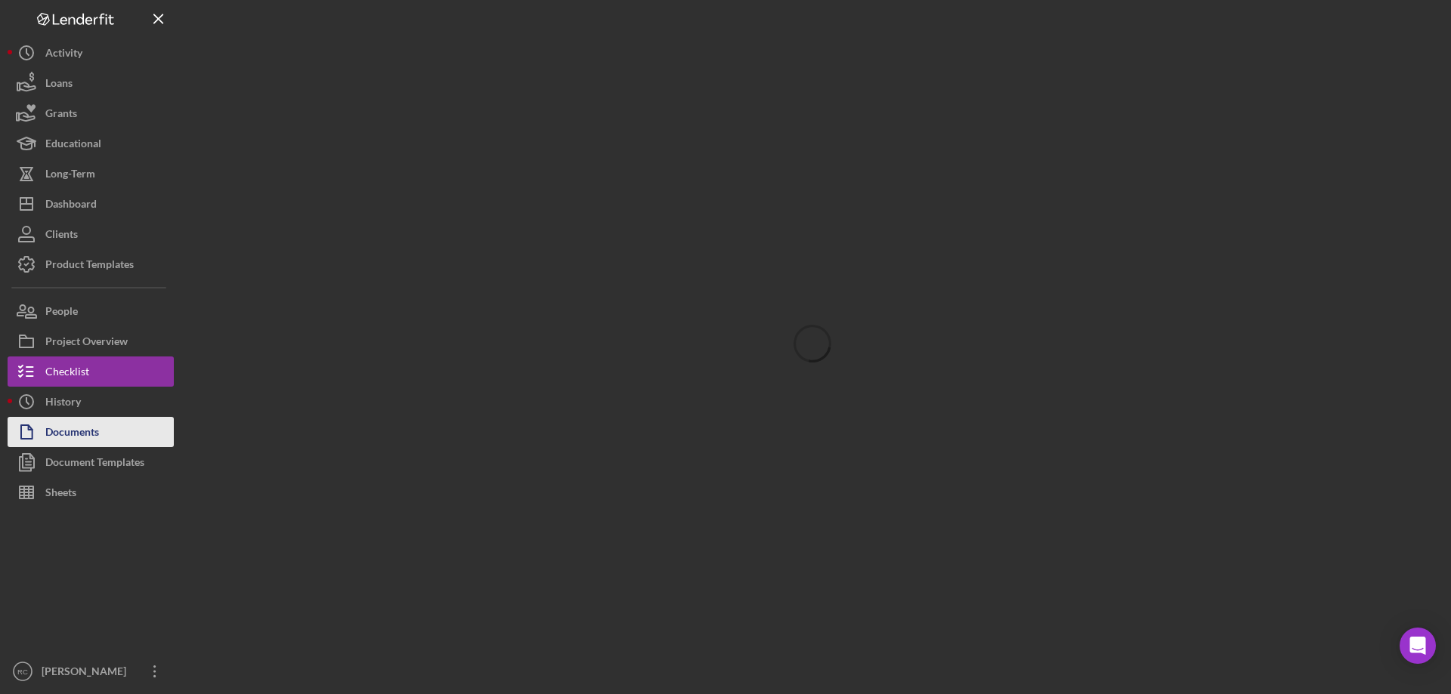  Describe the element at coordinates (91, 204) in the screenshot. I see `button: Dashboard` at that location.